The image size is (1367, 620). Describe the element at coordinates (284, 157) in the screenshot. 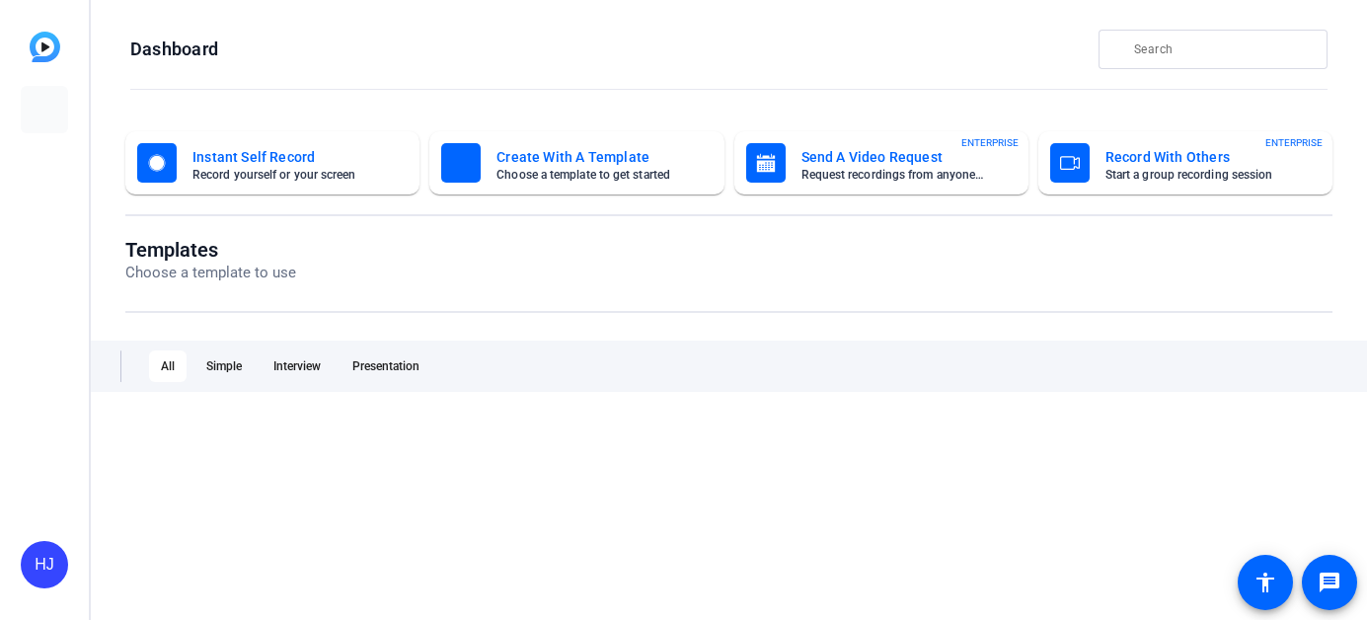

I see `mat-card-title: Instant Self Record` at that location.